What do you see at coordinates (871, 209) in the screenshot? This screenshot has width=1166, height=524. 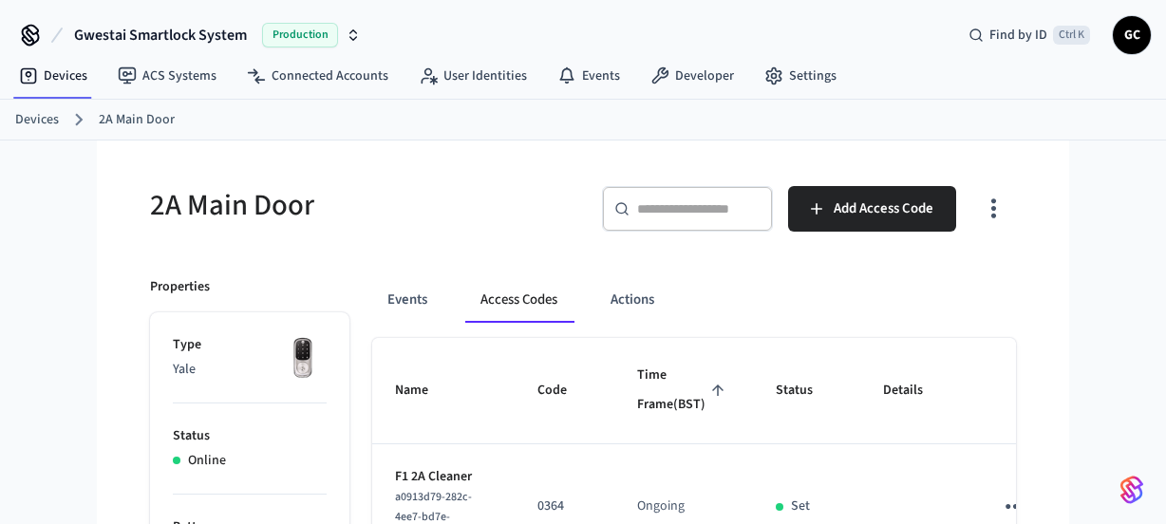 I see `button: Add Access Code` at bounding box center [871, 209].